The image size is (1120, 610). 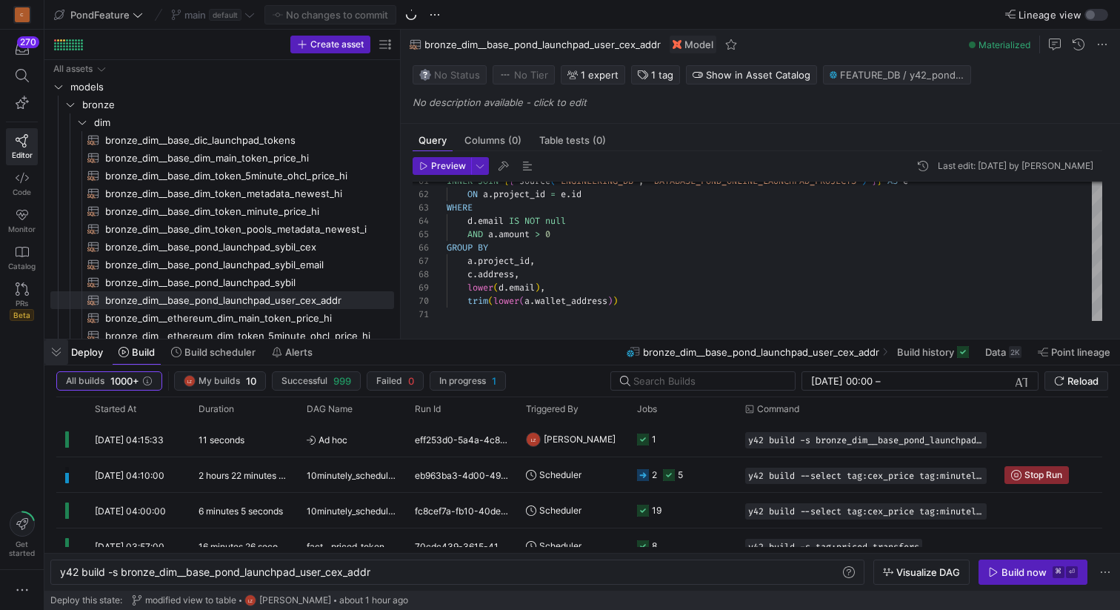 I want to click on span: Query, so click(x=433, y=140).